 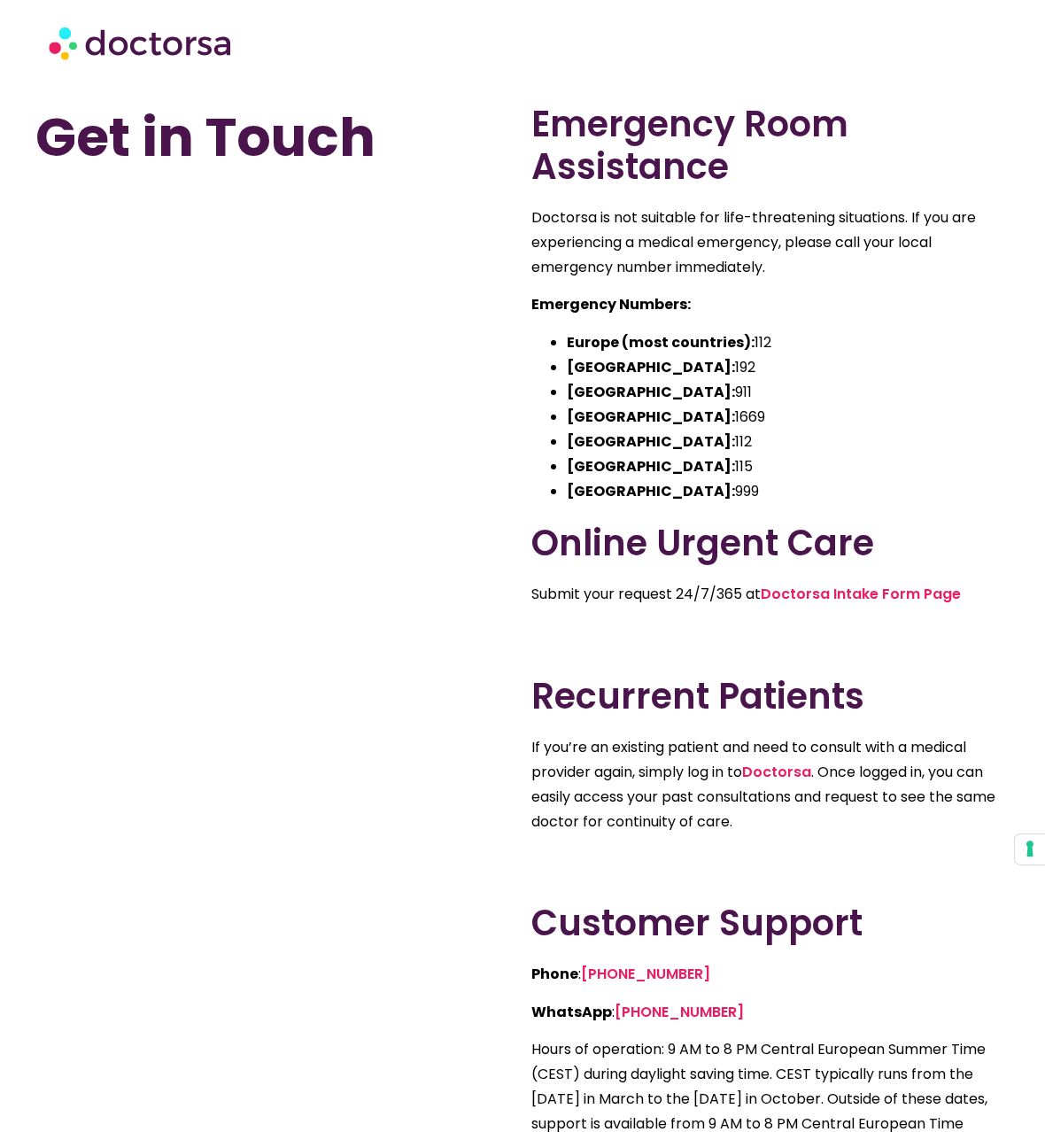 What do you see at coordinates (861, 593) in the screenshot?
I see `a: Doctorsa Intake Form Page` at bounding box center [861, 593].